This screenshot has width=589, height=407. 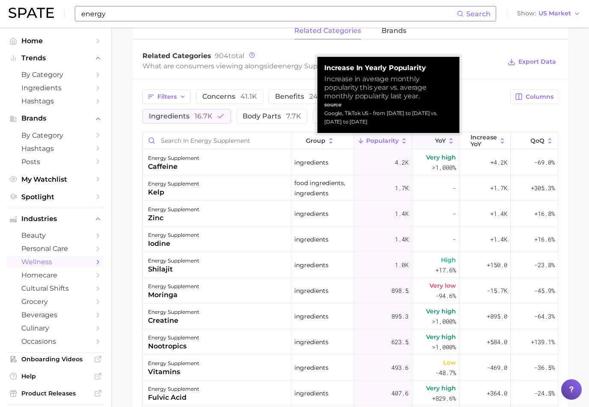 I want to click on span: related categories, so click(x=328, y=31).